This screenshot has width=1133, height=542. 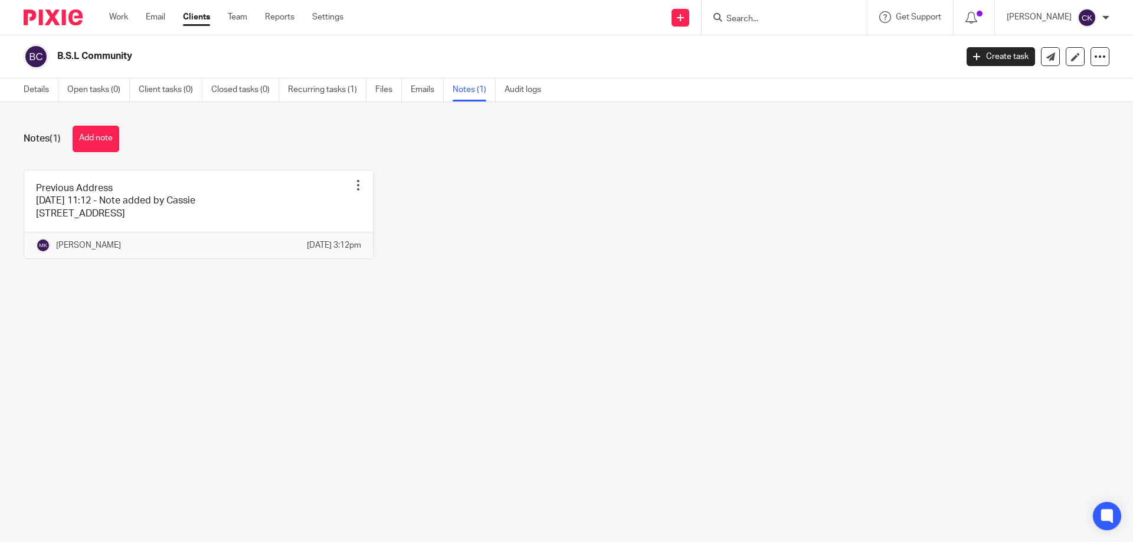 What do you see at coordinates (327, 90) in the screenshot?
I see `a: Recurring tasks (1)` at bounding box center [327, 90].